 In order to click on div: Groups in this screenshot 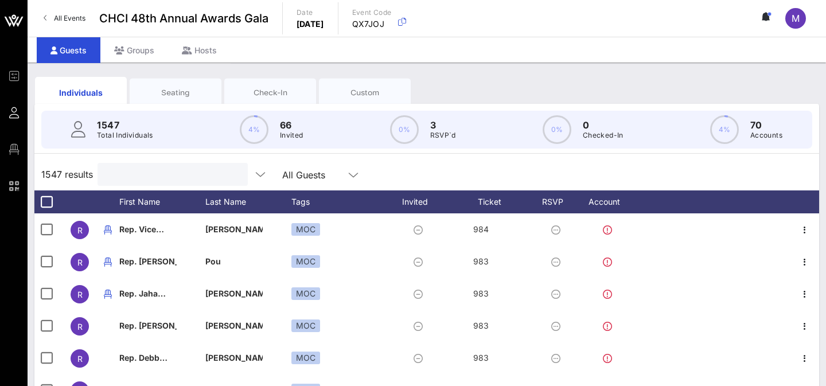, I will do `click(134, 50)`.